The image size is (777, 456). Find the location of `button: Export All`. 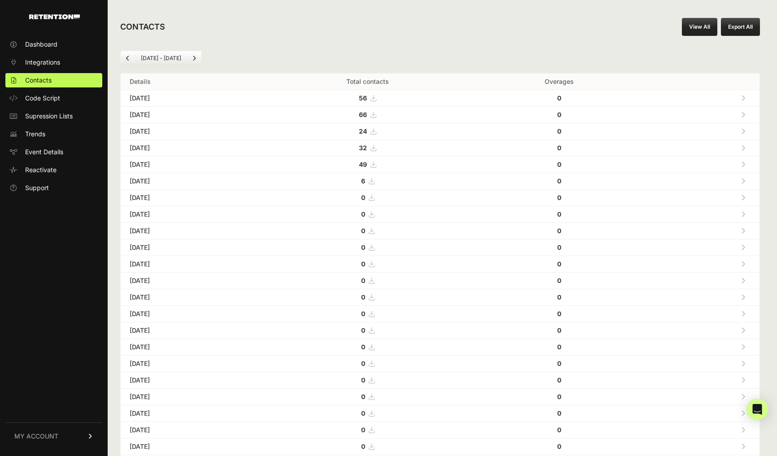

button: Export All is located at coordinates (740, 27).